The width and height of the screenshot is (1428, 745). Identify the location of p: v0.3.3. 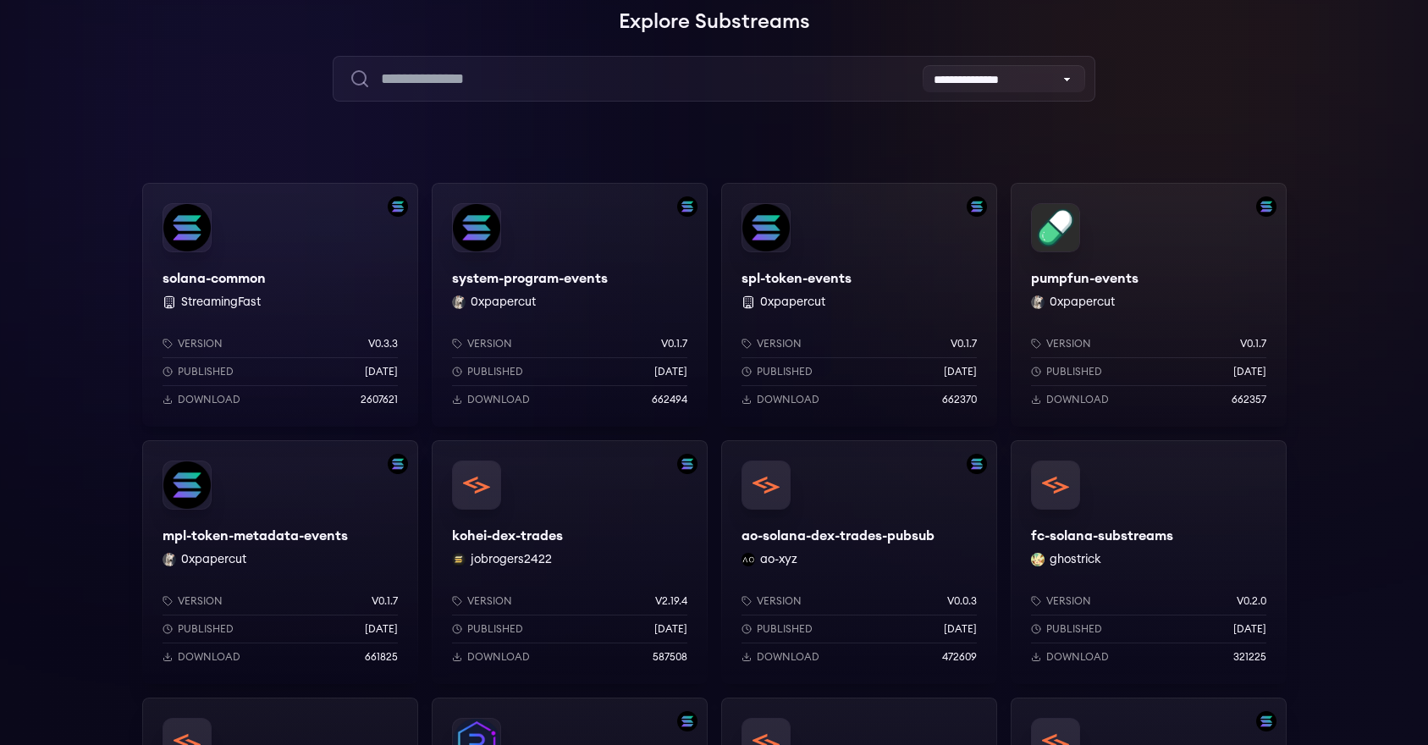
(383, 344).